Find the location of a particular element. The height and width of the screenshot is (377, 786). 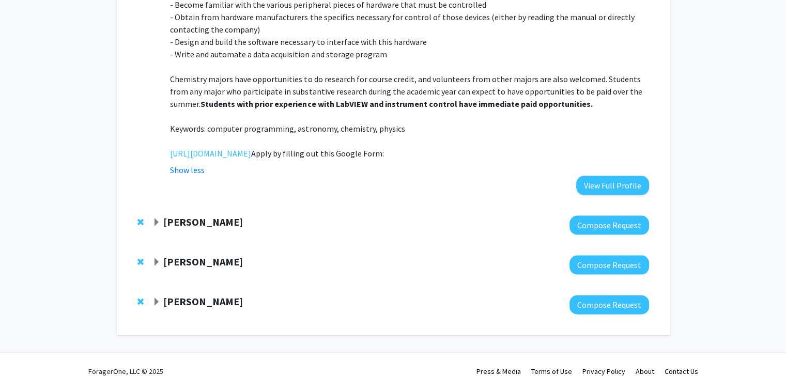

p: Keywords: computer programming, astronomy, chemistry, physics is located at coordinates (410, 129).